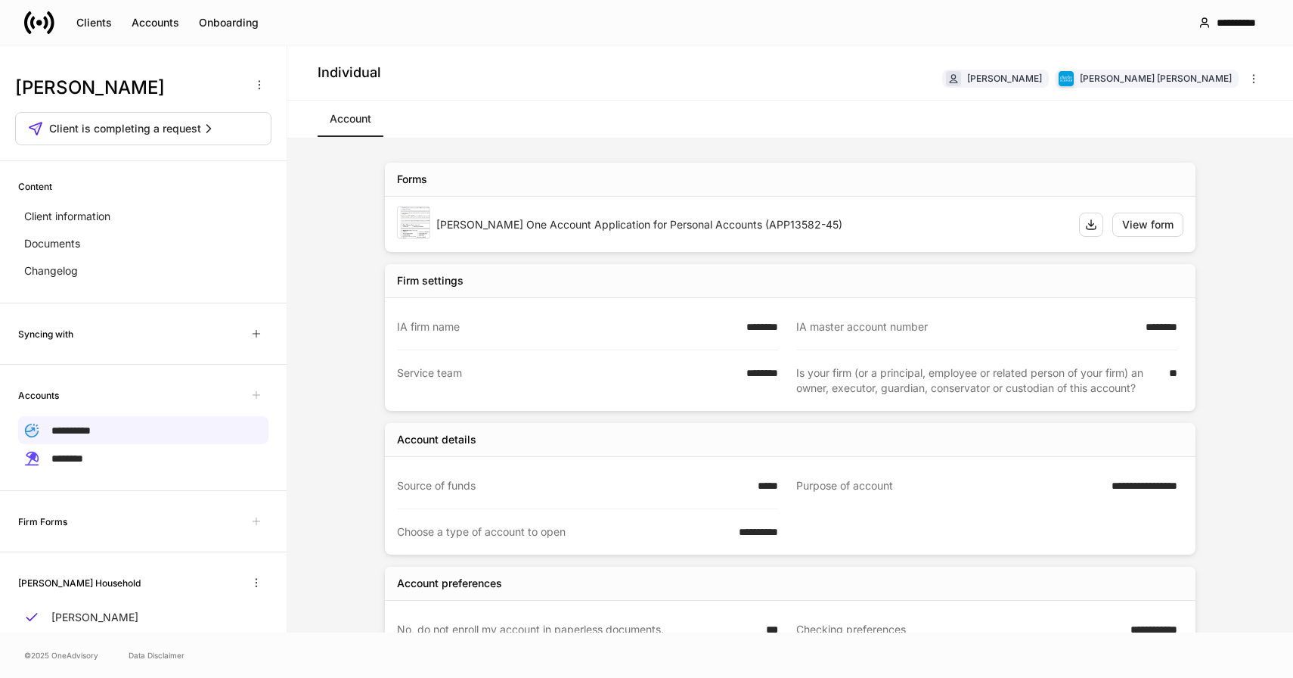  What do you see at coordinates (39, 395) in the screenshot?
I see `h6: Accounts` at bounding box center [39, 395].